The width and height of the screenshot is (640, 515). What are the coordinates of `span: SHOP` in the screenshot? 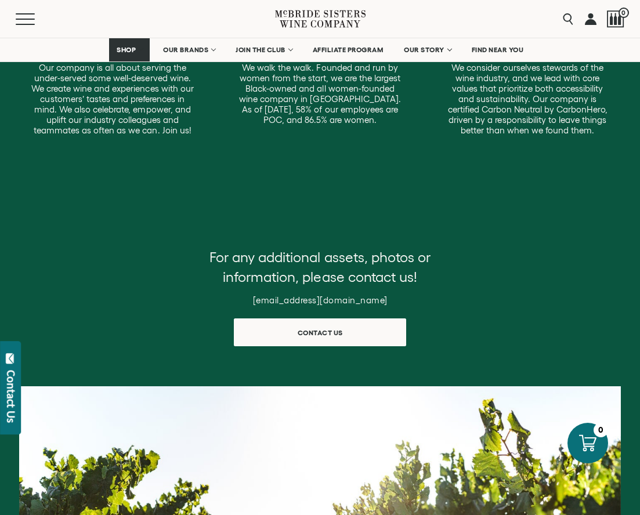 It's located at (126, 50).